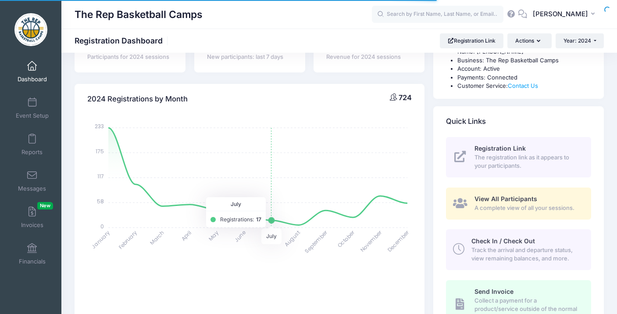 The width and height of the screenshot is (617, 314). I want to click on div: Participants for 2024 sessions, so click(130, 57).